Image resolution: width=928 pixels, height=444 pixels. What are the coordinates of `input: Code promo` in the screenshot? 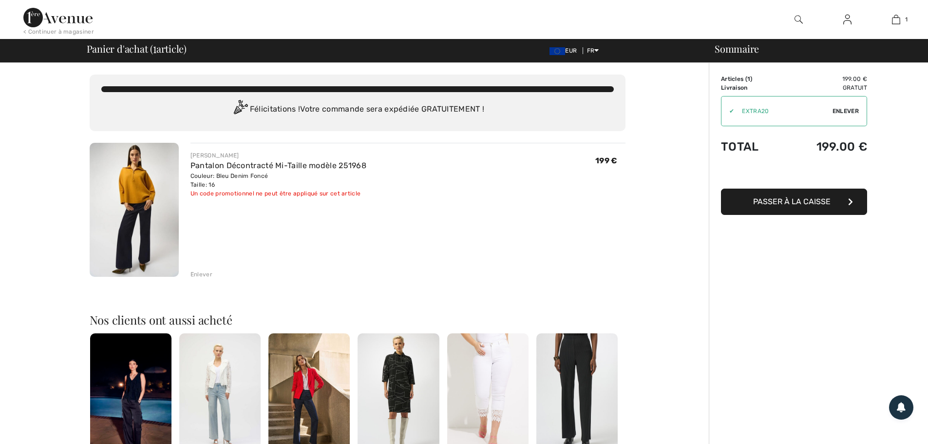 It's located at (784, 111).